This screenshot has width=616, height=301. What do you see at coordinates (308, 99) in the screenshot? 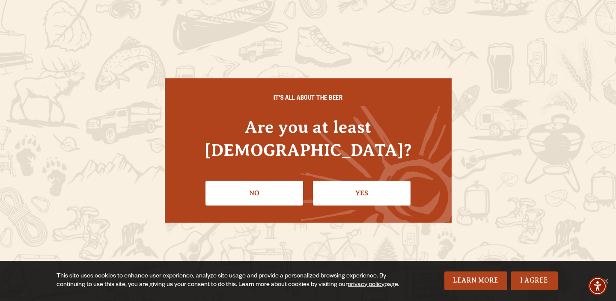
I see `h6: IT'S ALL ABOUT THE BEER` at bounding box center [308, 99].